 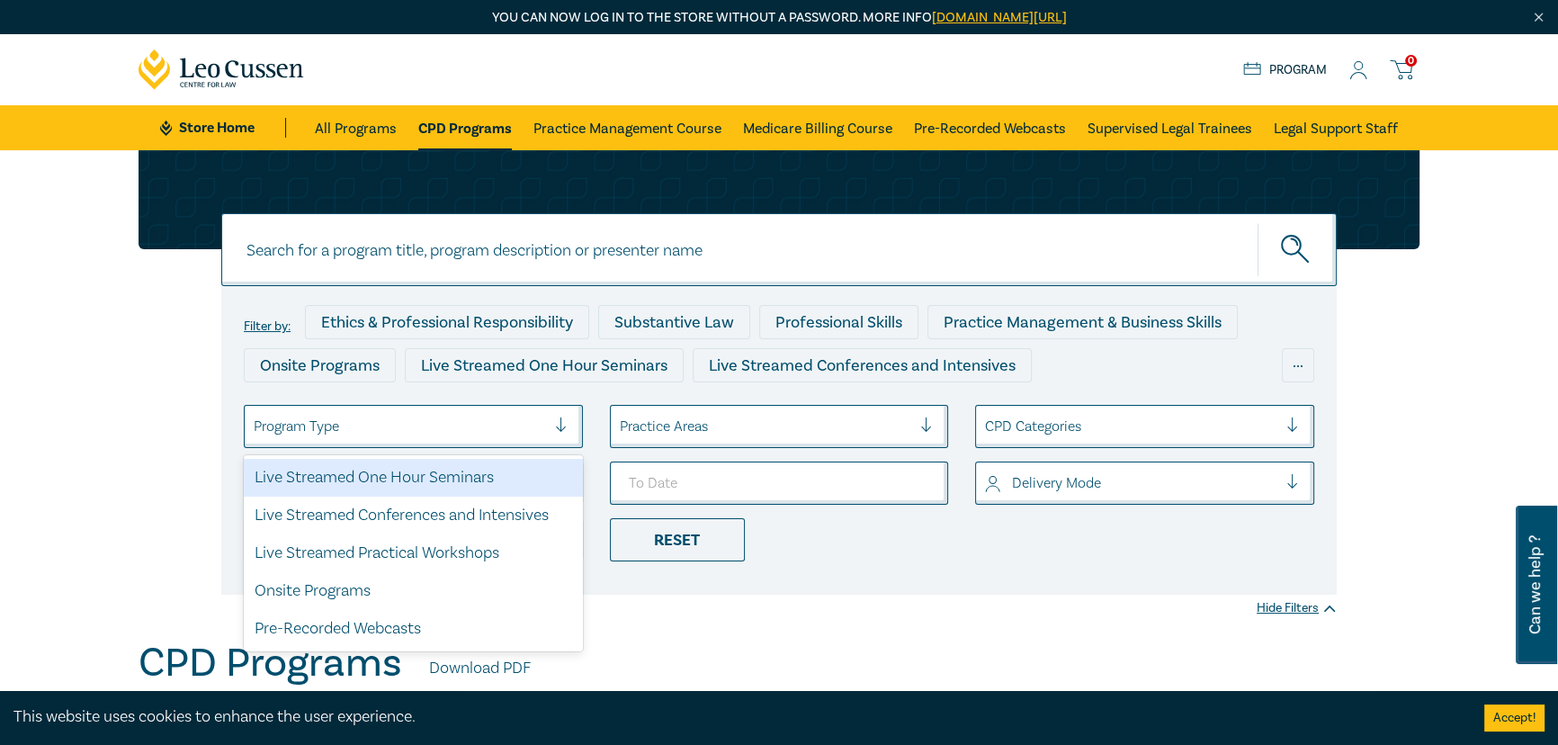 What do you see at coordinates (1082, 322) in the screenshot?
I see `div: Practice Management & Business Skills` at bounding box center [1082, 322].